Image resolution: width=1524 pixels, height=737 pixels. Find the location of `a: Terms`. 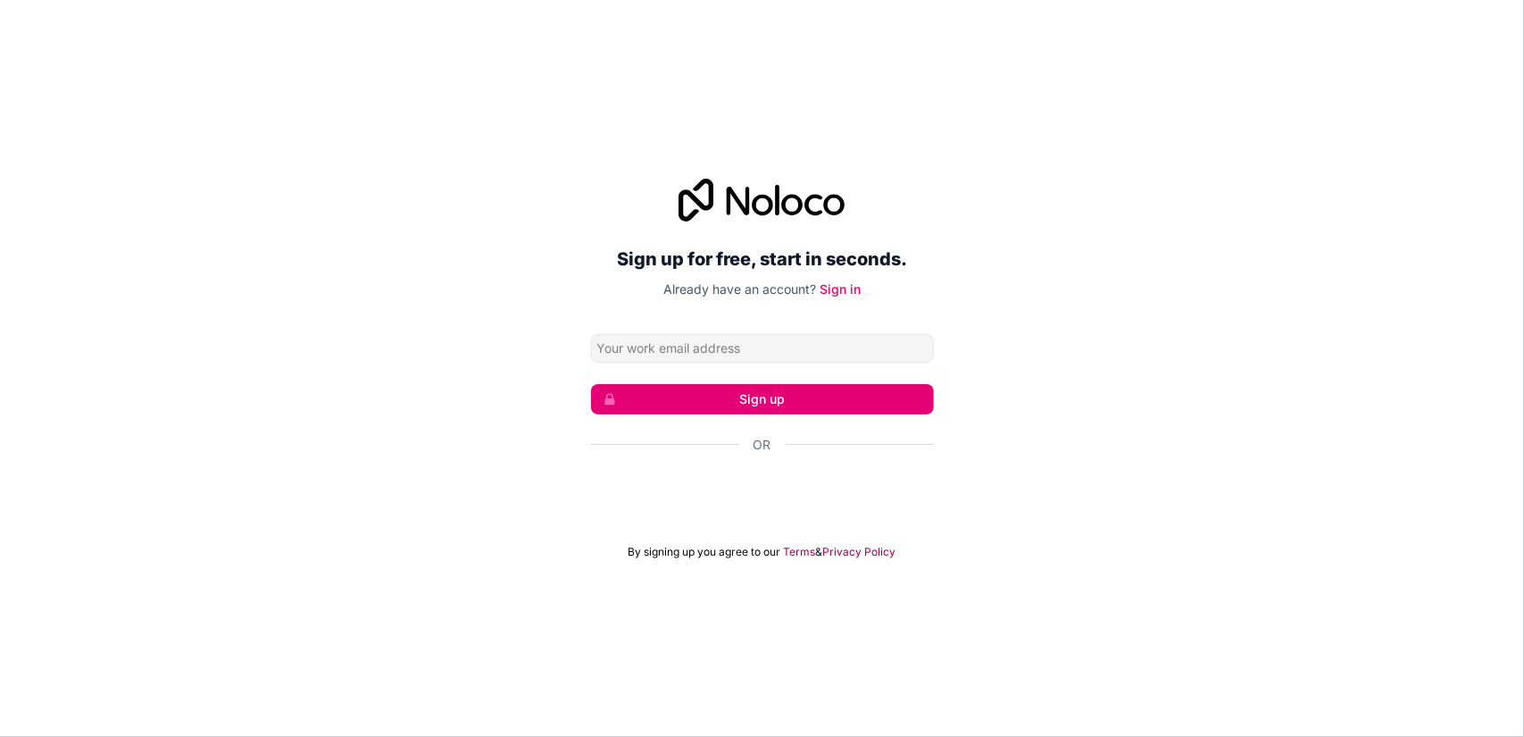

a: Terms is located at coordinates (800, 552).